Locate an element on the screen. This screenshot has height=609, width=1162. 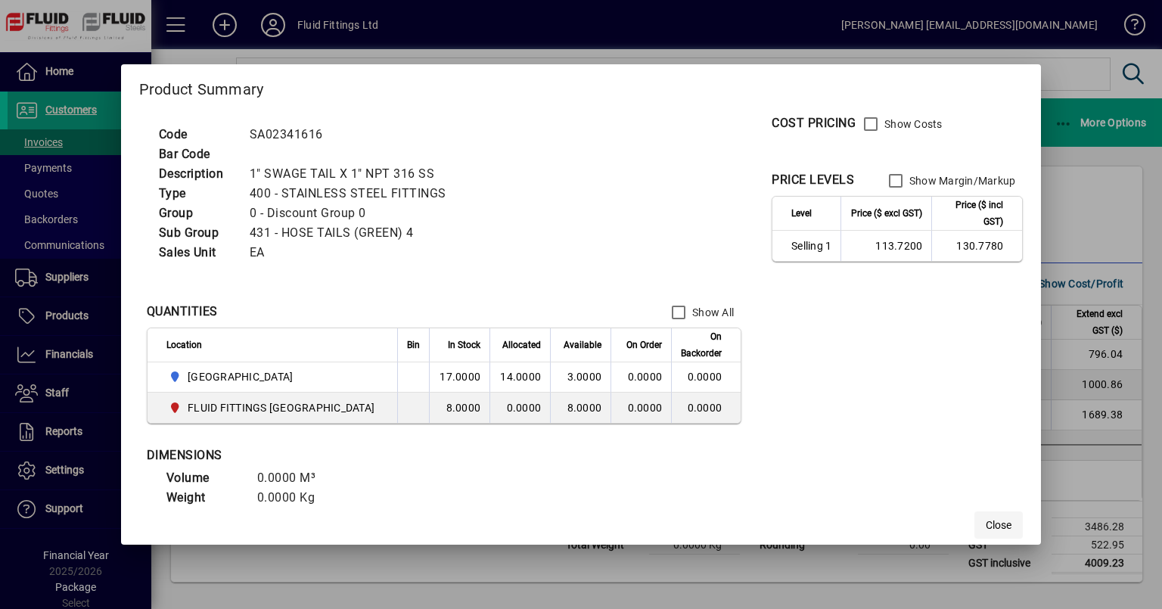
span: AUCKLAND is located at coordinates (274, 377).